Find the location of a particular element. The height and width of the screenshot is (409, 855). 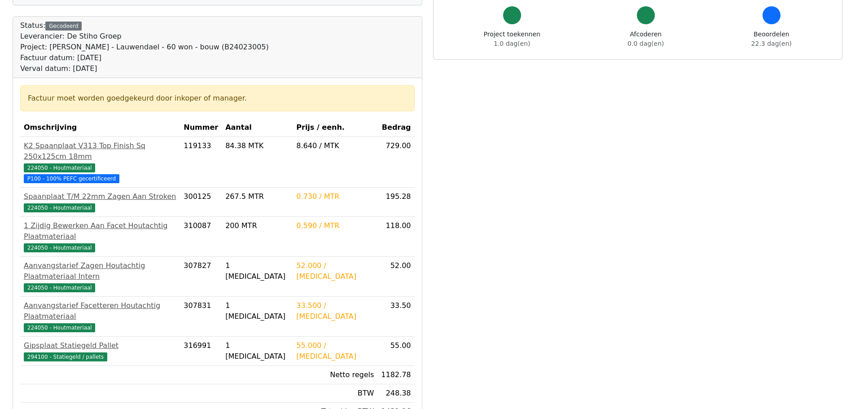

span: P100 - 100% PEFC gecertificeerd is located at coordinates (71, 179).